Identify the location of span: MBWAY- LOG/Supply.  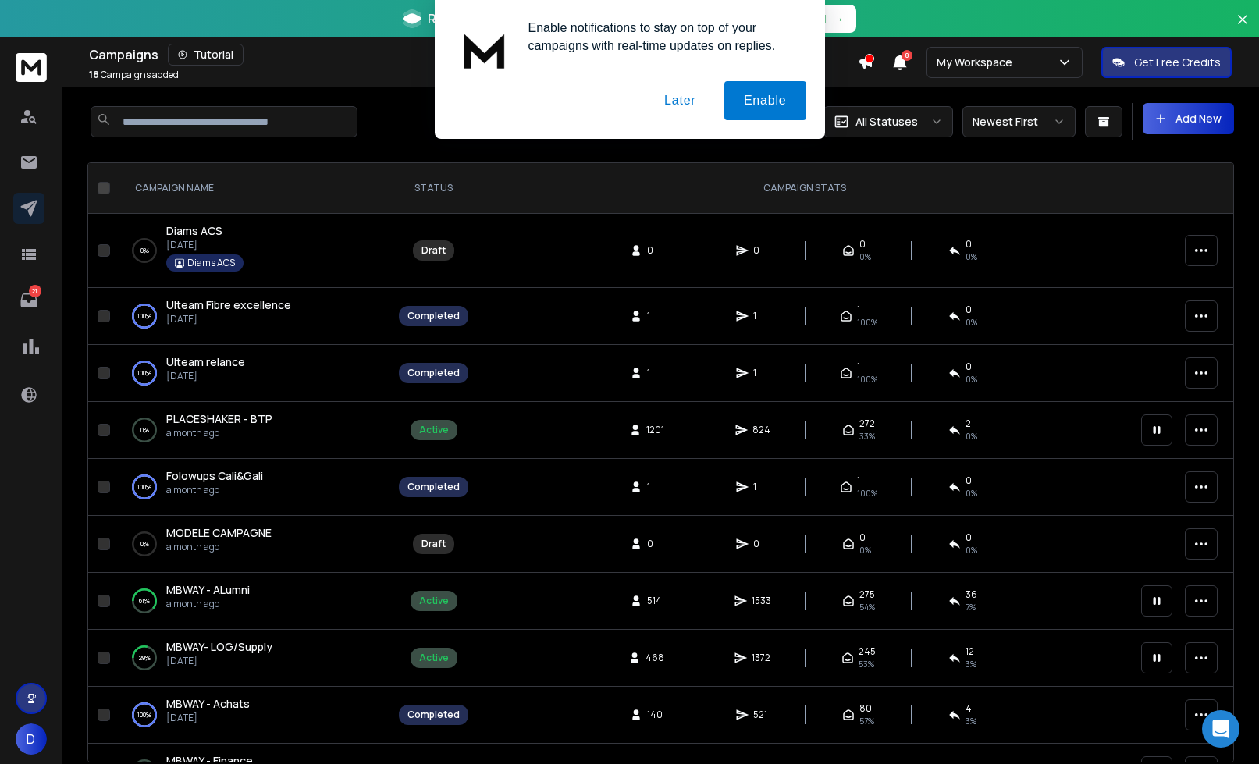
(219, 646).